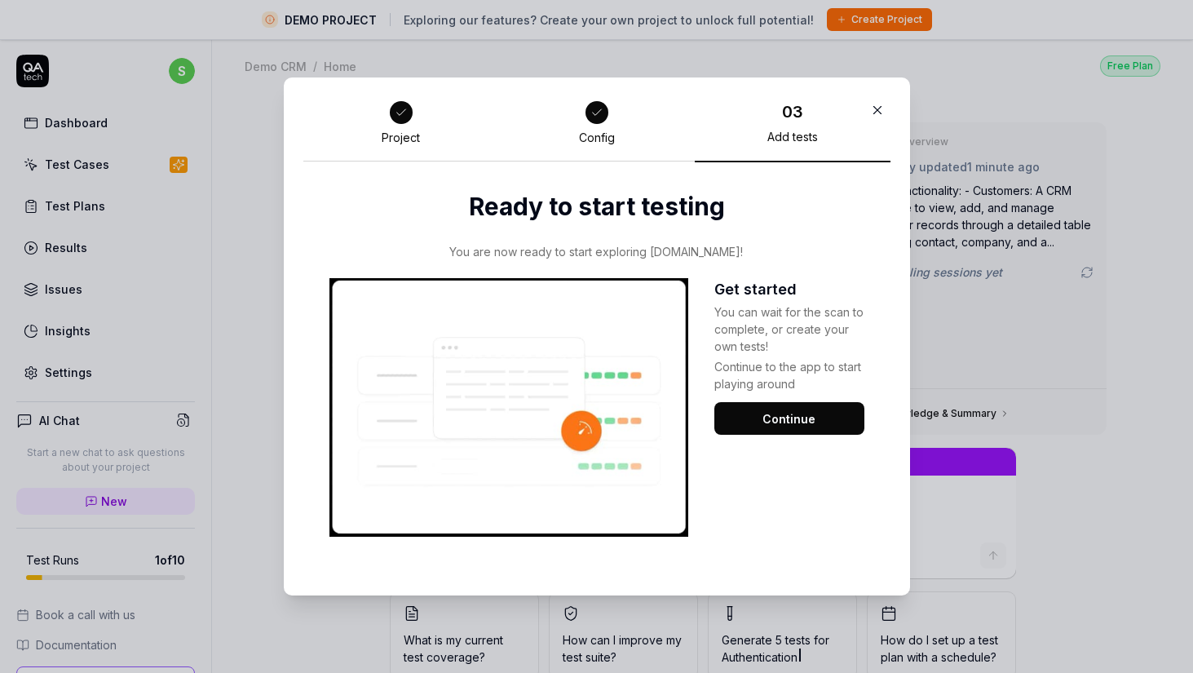 This screenshot has height=673, width=1193. I want to click on div: 03, so click(793, 112).